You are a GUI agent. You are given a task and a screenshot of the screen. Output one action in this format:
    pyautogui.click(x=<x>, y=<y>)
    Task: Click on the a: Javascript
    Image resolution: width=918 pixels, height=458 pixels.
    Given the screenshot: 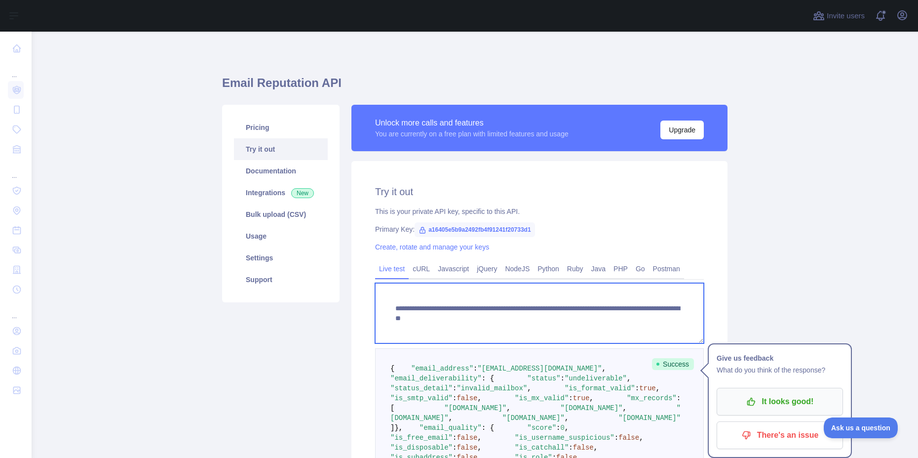 What is the action you would take?
    pyautogui.click(x=453, y=269)
    